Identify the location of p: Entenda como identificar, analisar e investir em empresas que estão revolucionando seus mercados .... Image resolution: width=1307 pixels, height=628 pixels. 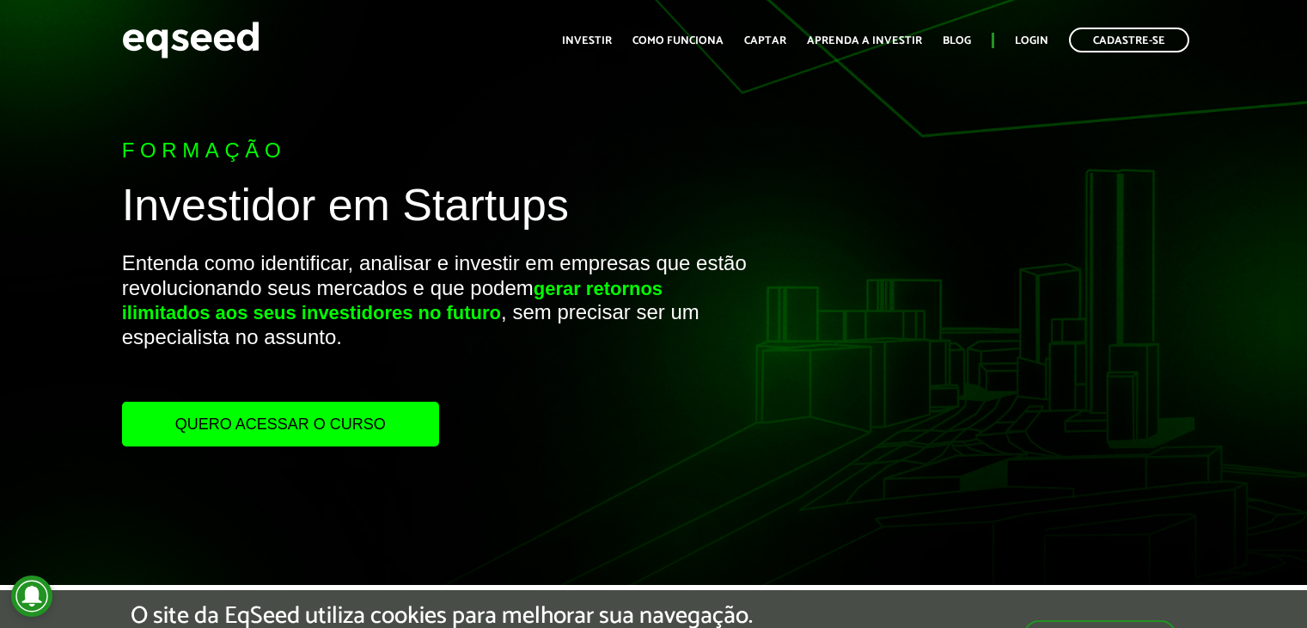
(436, 326).